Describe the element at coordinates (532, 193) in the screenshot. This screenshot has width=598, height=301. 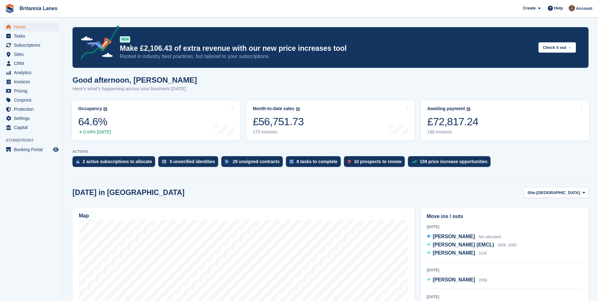
I see `span: Site:` at that location.